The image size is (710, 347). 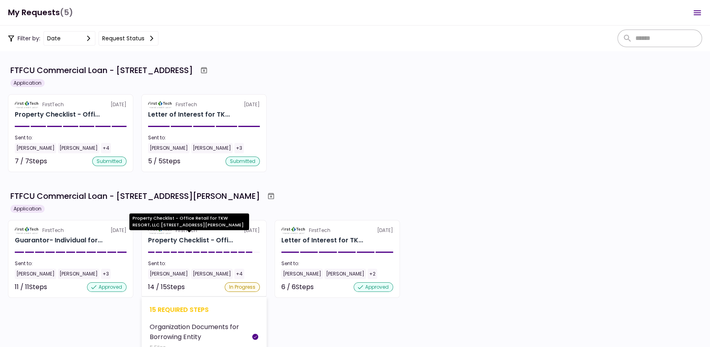 I want to click on div: date, so click(x=54, y=38).